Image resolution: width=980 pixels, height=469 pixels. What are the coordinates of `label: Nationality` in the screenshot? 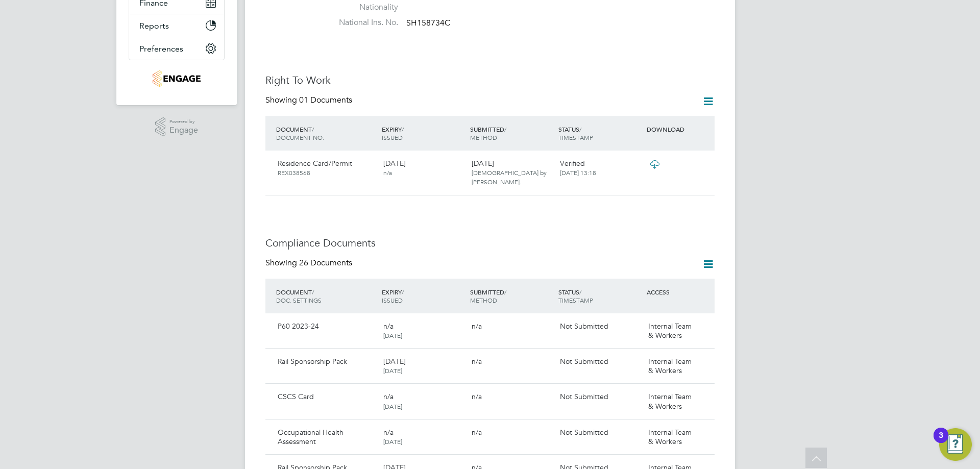 It's located at (362, 7).